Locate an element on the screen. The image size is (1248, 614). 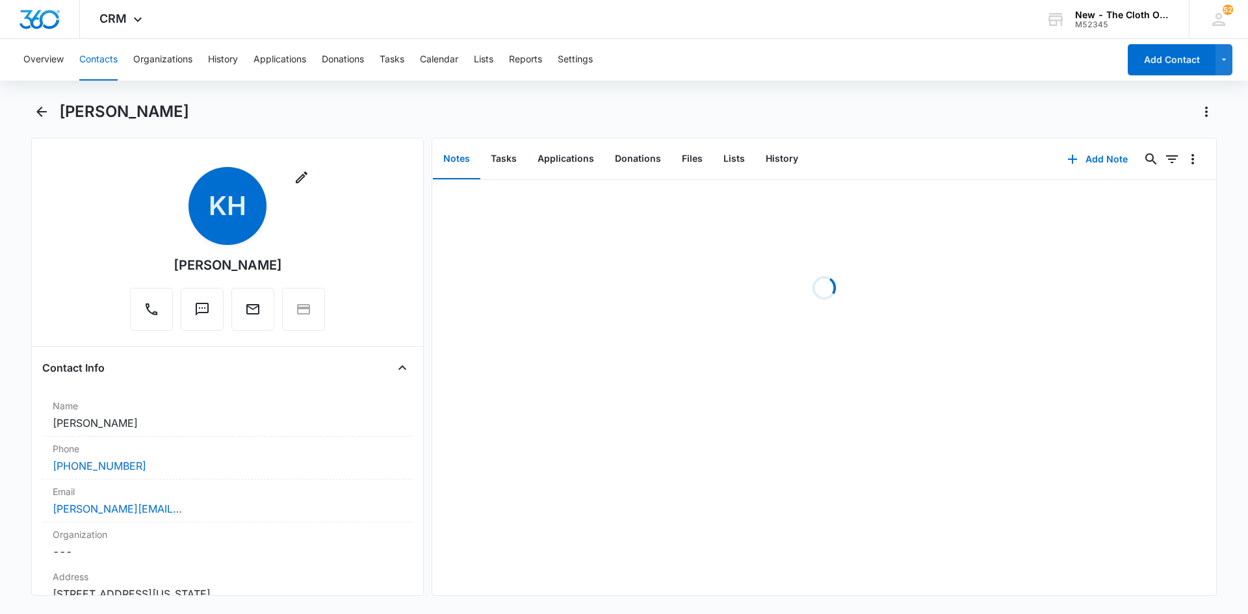
span: CRM is located at coordinates (113, 18).